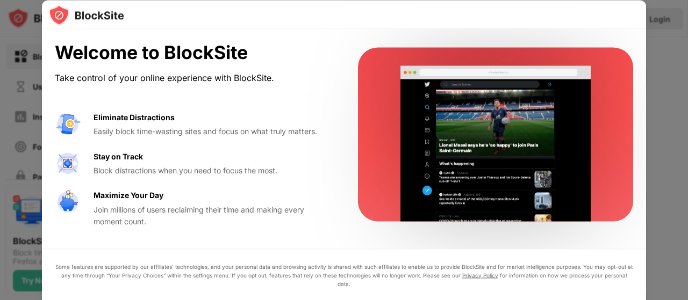 The width and height of the screenshot is (688, 300). Describe the element at coordinates (213, 132) in the screenshot. I see `div: Easily block time-wasting sites and focus on what truly matters.` at that location.